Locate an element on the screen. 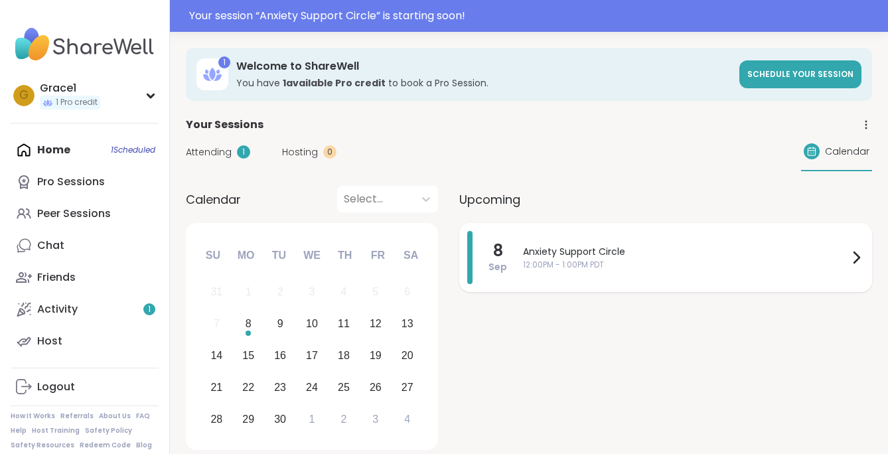 The width and height of the screenshot is (888, 454). a: Host Training is located at coordinates (56, 431).